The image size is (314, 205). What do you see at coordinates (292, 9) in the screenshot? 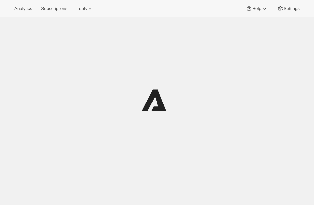
I see `span: Settings` at bounding box center [292, 9].